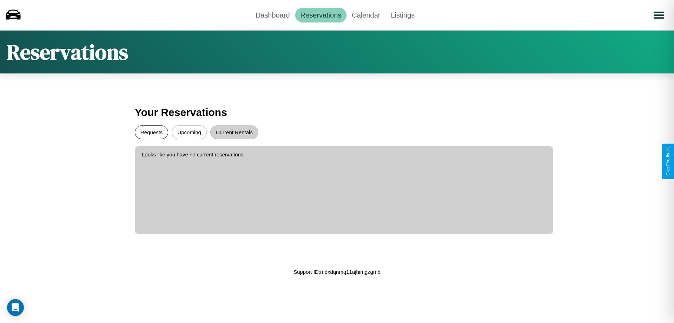 The height and width of the screenshot is (323, 674). I want to click on a: Reservations, so click(321, 15).